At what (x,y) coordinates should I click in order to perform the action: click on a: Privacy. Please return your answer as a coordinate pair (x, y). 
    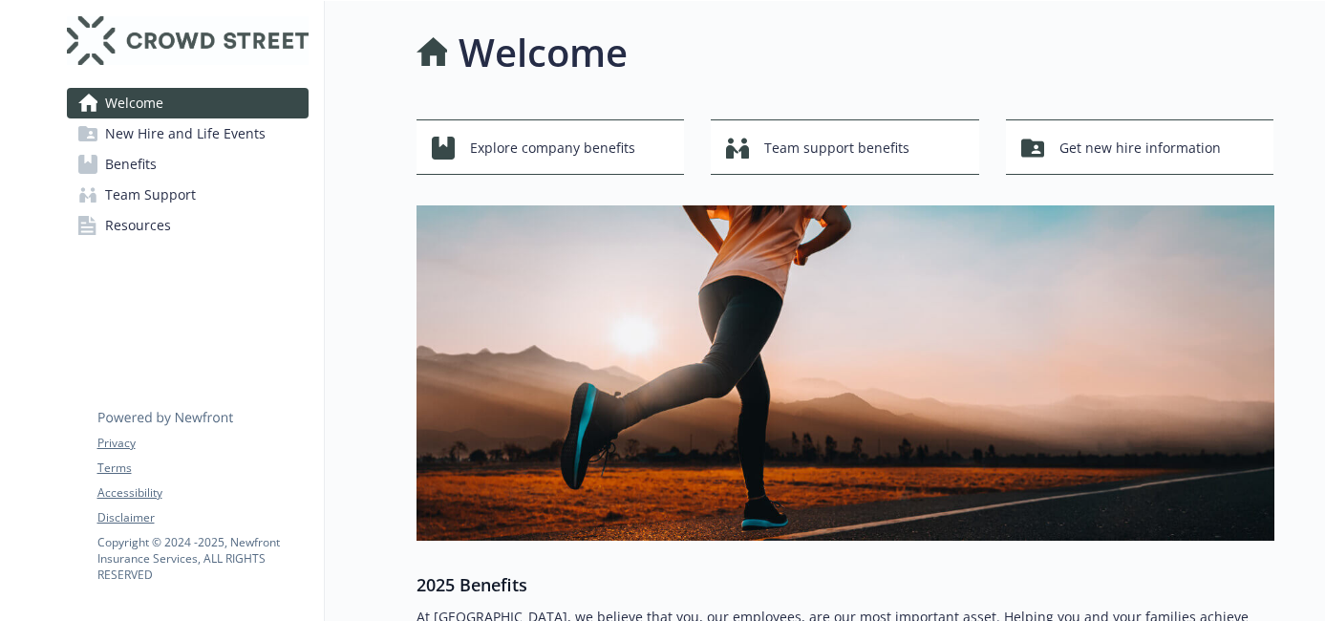
    Looking at the image, I should click on (203, 443).